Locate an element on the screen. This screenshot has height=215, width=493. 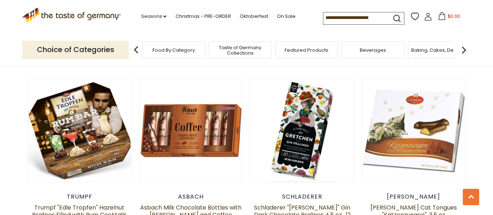
img: Carstens Marzipan Cat Tongues "Katzenzungen", 3.5 oz is located at coordinates (413, 131).